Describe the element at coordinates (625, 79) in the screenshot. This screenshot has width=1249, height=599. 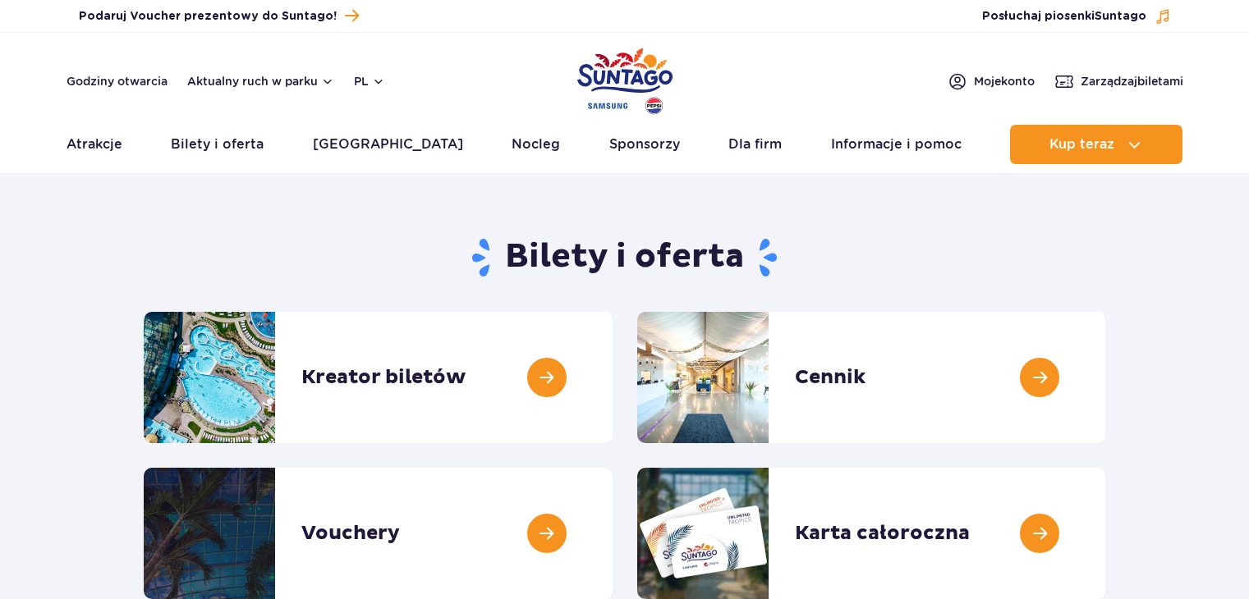
I see `a: Park of Poland` at that location.